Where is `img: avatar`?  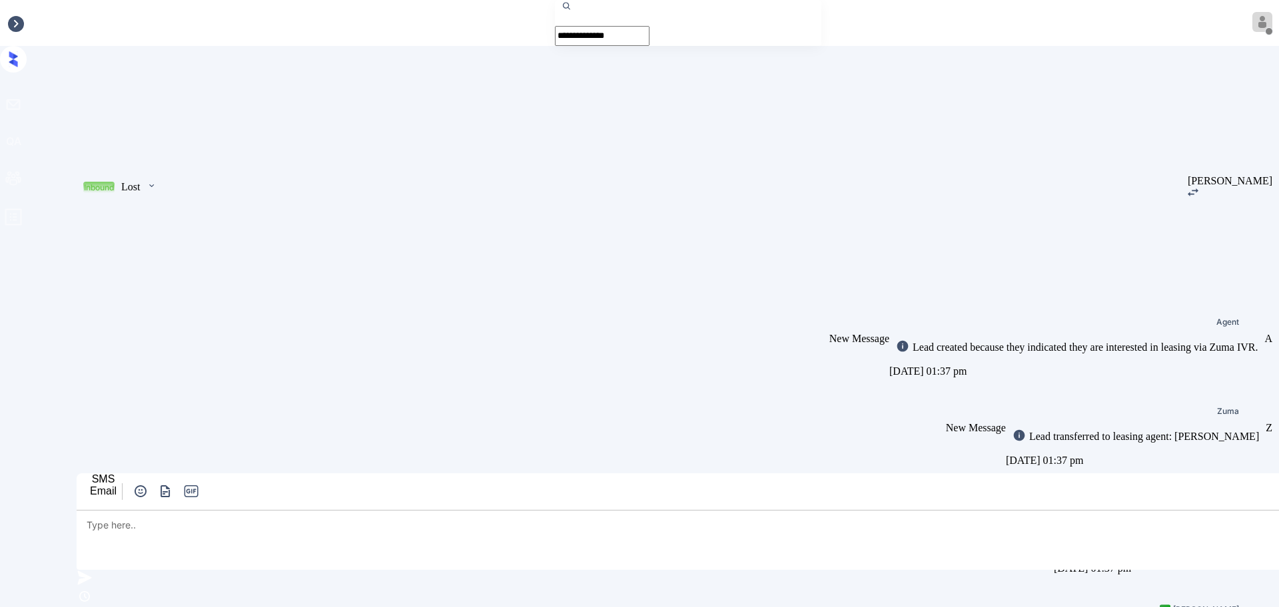
img: avatar is located at coordinates (1262, 22).